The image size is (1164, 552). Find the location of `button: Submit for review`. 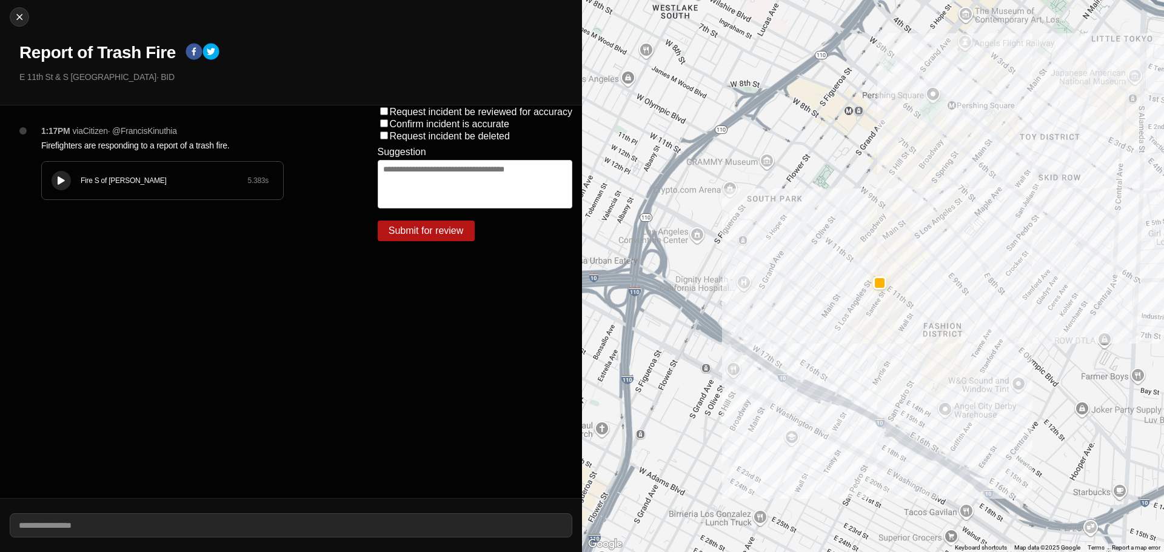

button: Submit for review is located at coordinates (426, 231).